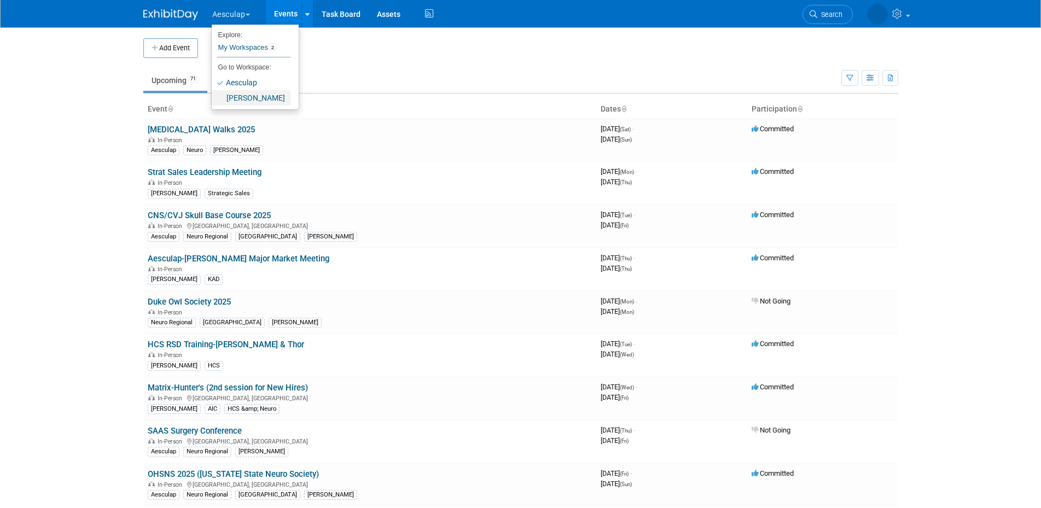 This screenshot has height=508, width=1041. I want to click on div: KAD, so click(213, 279).